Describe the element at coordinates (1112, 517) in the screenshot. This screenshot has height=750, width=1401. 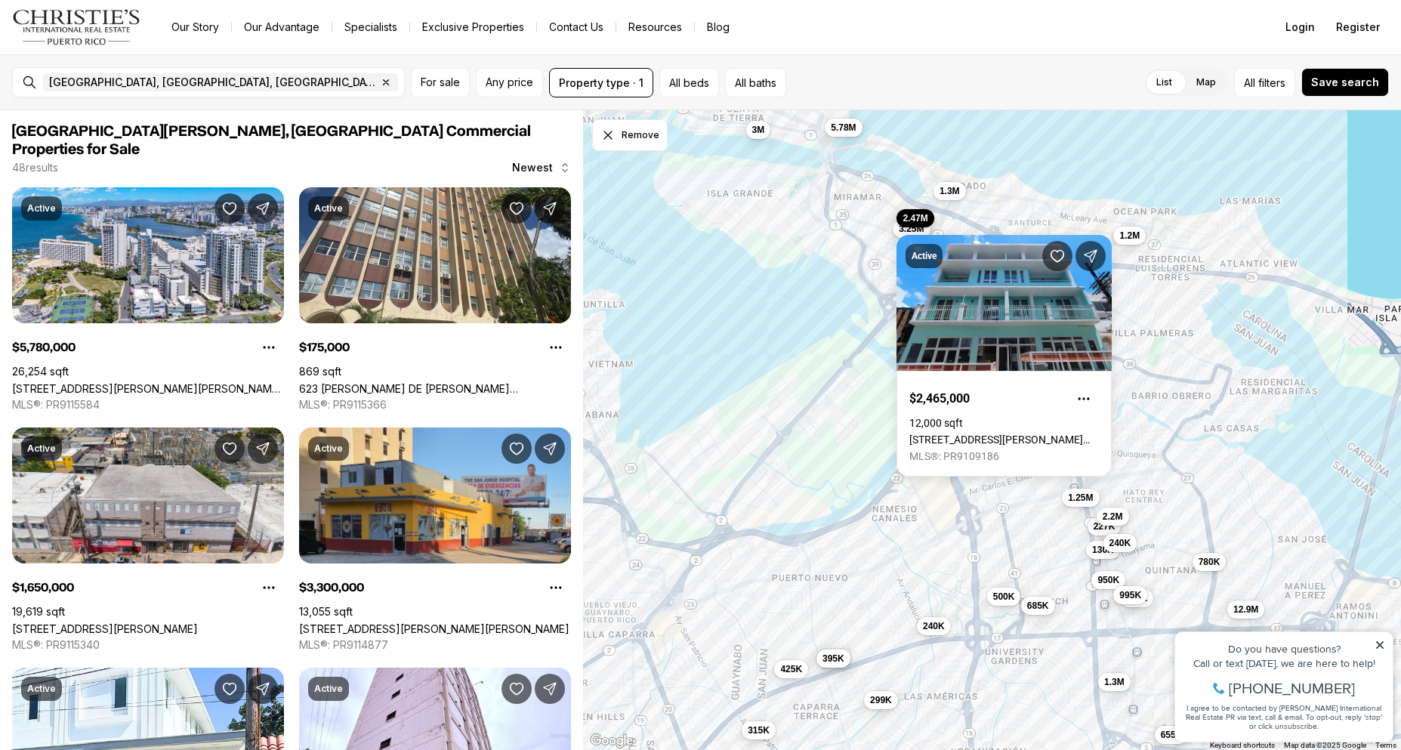
I see `button: 2.2M` at that location.